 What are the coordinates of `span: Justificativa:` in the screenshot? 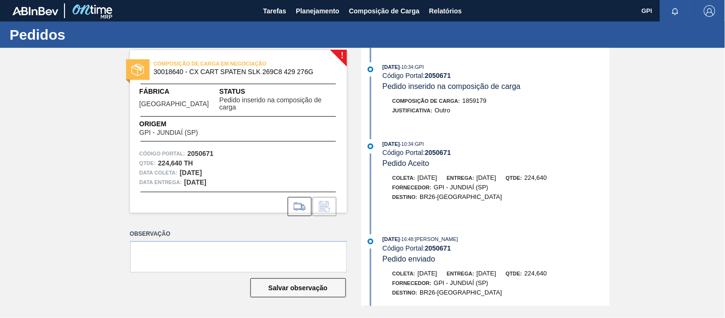 It's located at (412, 110).